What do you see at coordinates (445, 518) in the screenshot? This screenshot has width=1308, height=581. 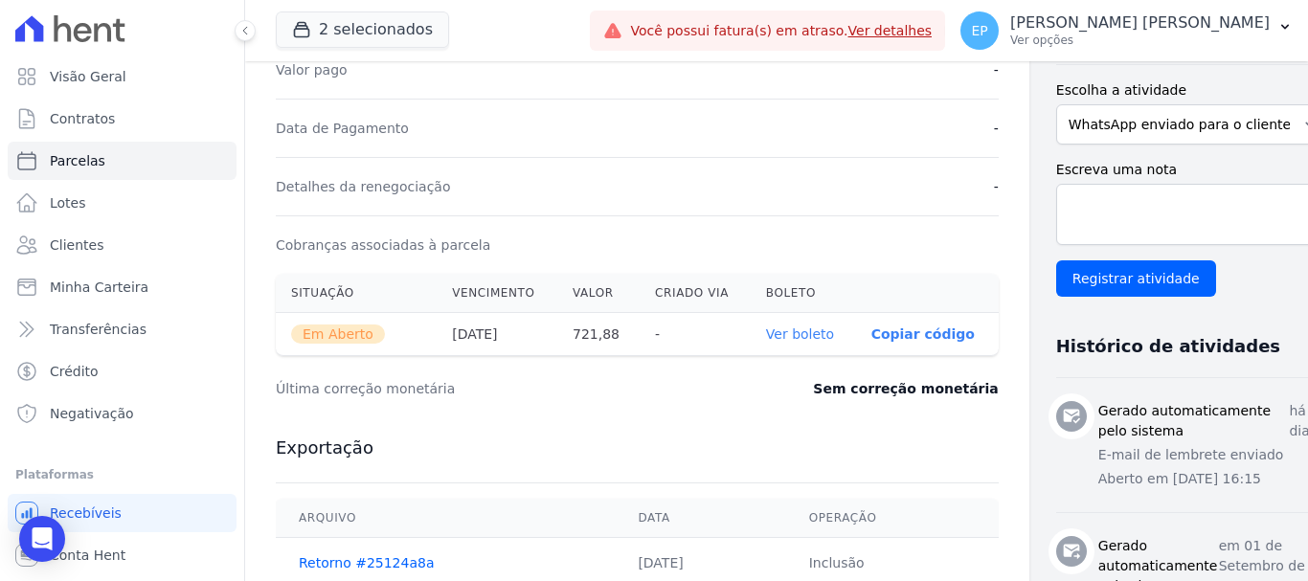 I see `th: Arquivo` at bounding box center [445, 518].